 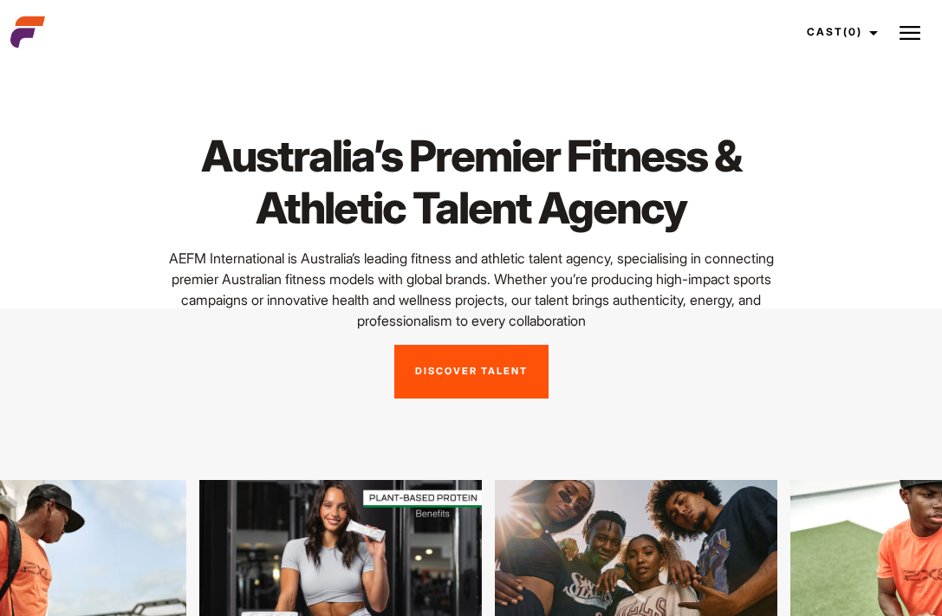 What do you see at coordinates (472, 372) in the screenshot?
I see `a: Discover Talent` at bounding box center [472, 372].